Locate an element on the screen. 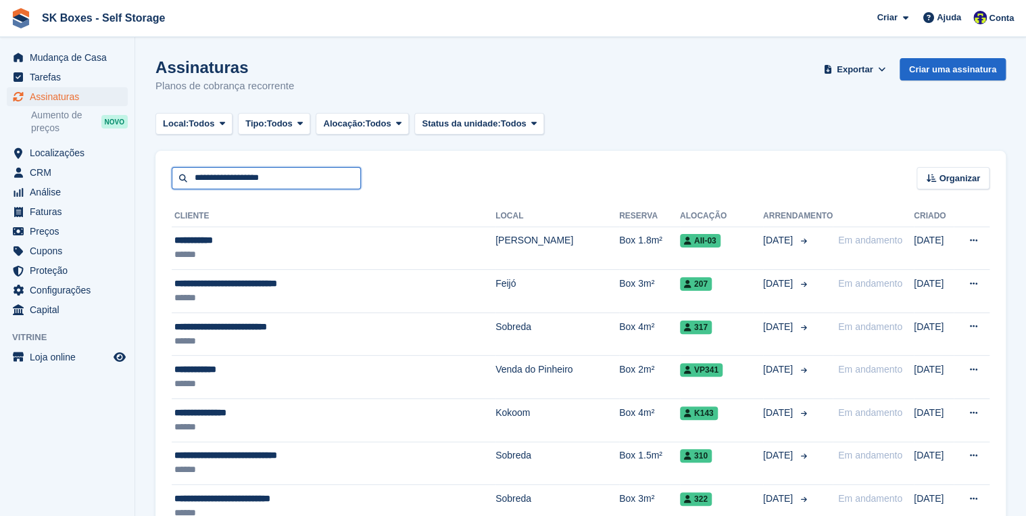  span: Ajuda is located at coordinates (949, 18).